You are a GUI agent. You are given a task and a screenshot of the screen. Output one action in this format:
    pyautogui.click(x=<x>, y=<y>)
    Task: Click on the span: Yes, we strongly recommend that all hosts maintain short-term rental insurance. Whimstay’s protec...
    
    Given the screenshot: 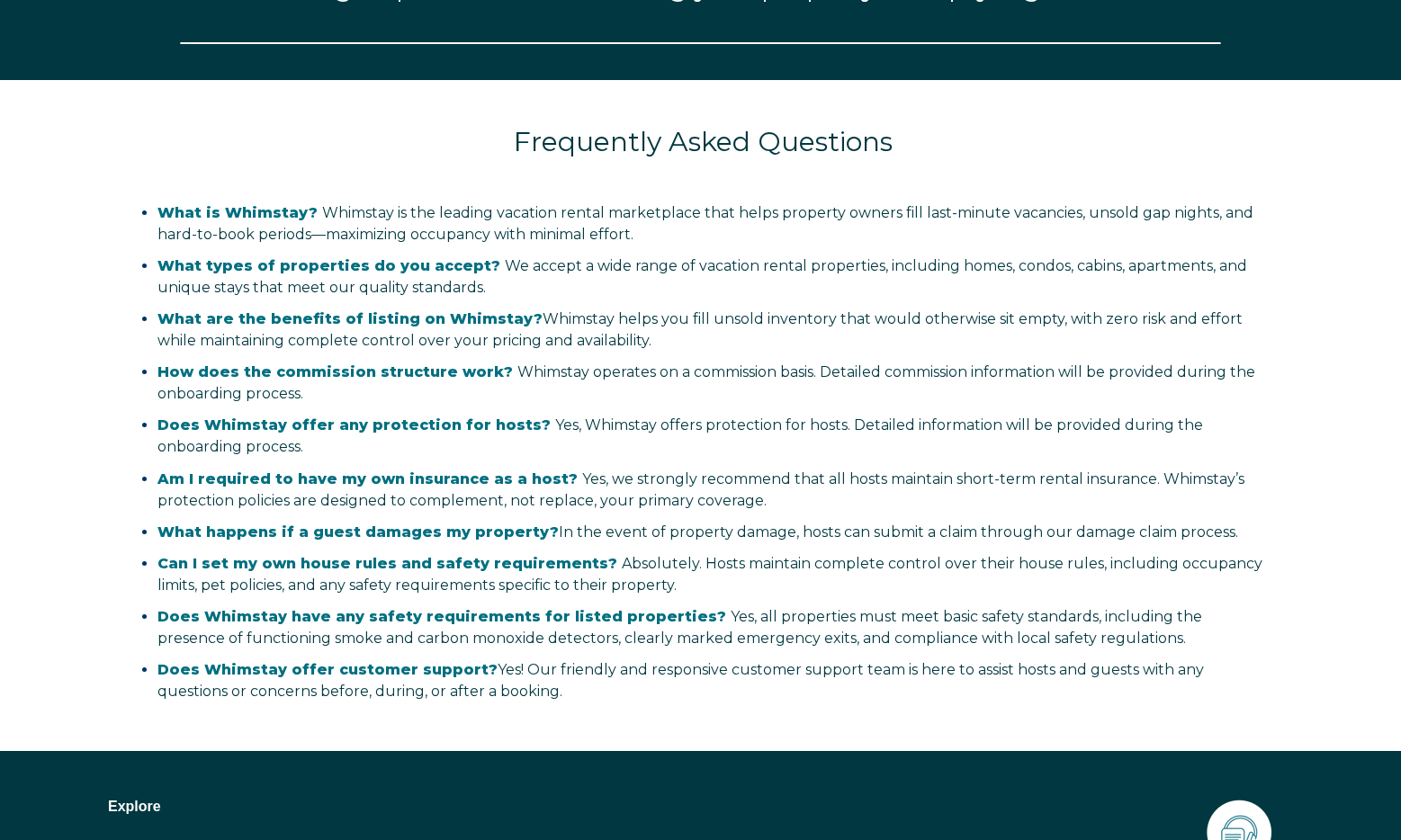 What is the action you would take?
    pyautogui.click(x=700, y=489)
    